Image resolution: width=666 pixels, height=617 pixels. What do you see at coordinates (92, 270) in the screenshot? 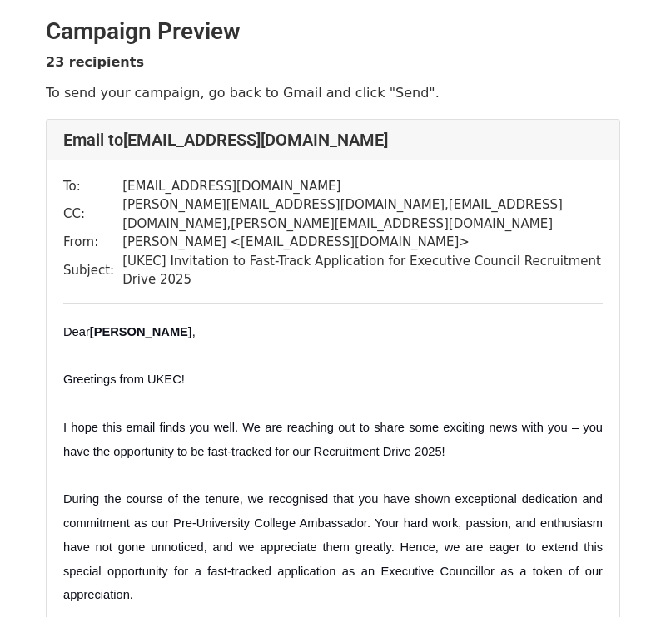
I see `td: Subject:` at bounding box center [92, 270].